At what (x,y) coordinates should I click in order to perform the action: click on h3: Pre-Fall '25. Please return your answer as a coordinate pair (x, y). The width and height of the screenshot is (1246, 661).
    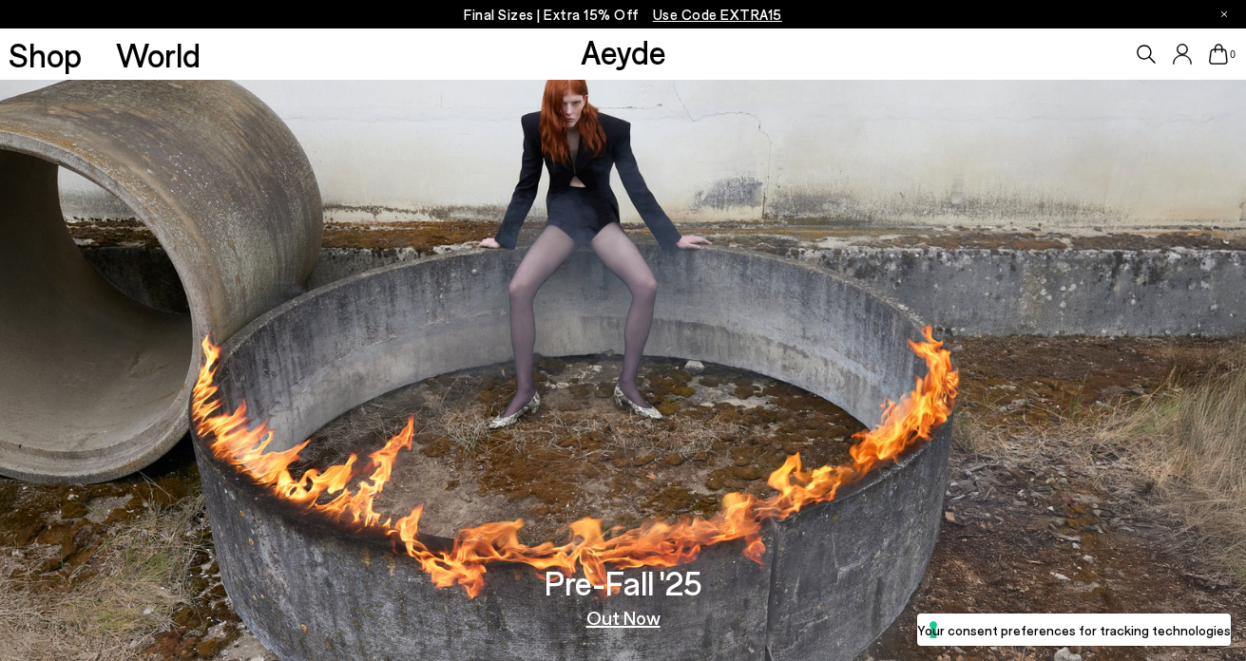
    Looking at the image, I should click on (623, 582).